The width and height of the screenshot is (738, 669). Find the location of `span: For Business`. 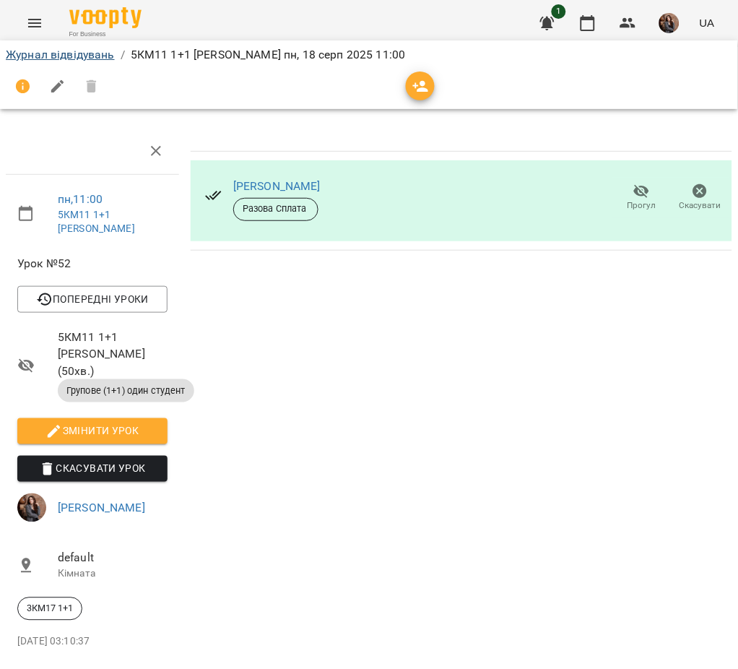

span: For Business is located at coordinates (105, 34).